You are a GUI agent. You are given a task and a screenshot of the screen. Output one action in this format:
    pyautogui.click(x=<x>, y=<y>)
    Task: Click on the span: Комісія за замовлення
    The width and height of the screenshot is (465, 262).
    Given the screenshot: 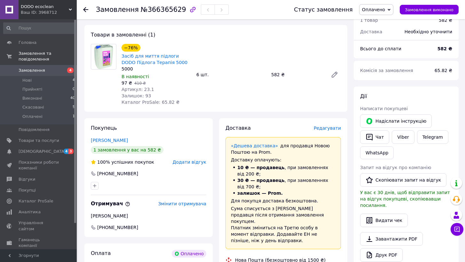 What is the action you would take?
    pyautogui.click(x=387, y=70)
    